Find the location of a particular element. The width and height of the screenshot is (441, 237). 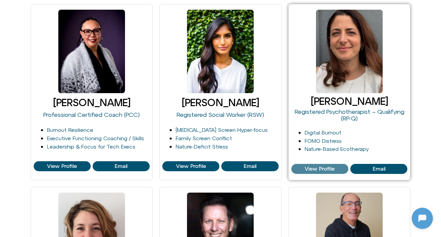

a: Nature-Deficit Stress is located at coordinates (202, 146).